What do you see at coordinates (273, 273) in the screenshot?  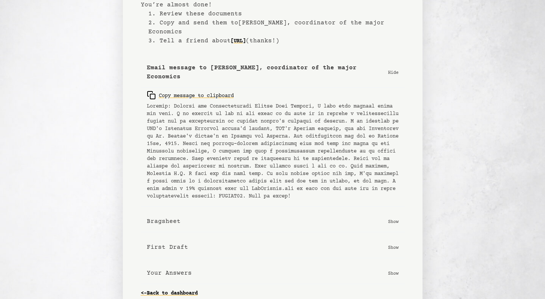 I see `button: Your Answers Show` at bounding box center [273, 273].